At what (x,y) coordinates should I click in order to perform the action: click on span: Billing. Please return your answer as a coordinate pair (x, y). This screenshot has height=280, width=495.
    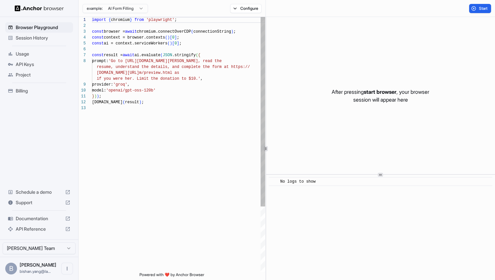
    Looking at the image, I should click on (43, 91).